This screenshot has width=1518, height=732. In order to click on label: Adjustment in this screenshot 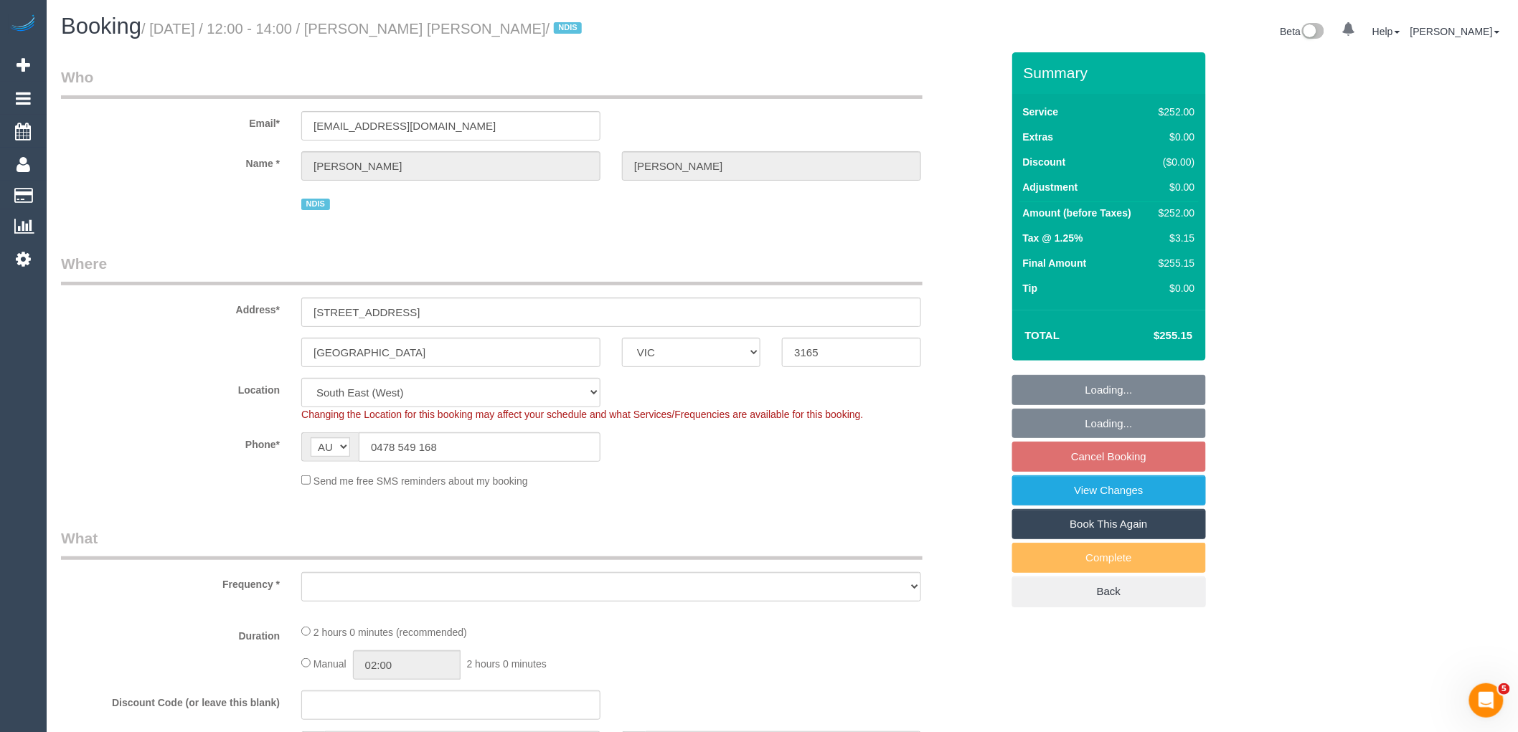, I will do `click(1050, 187)`.